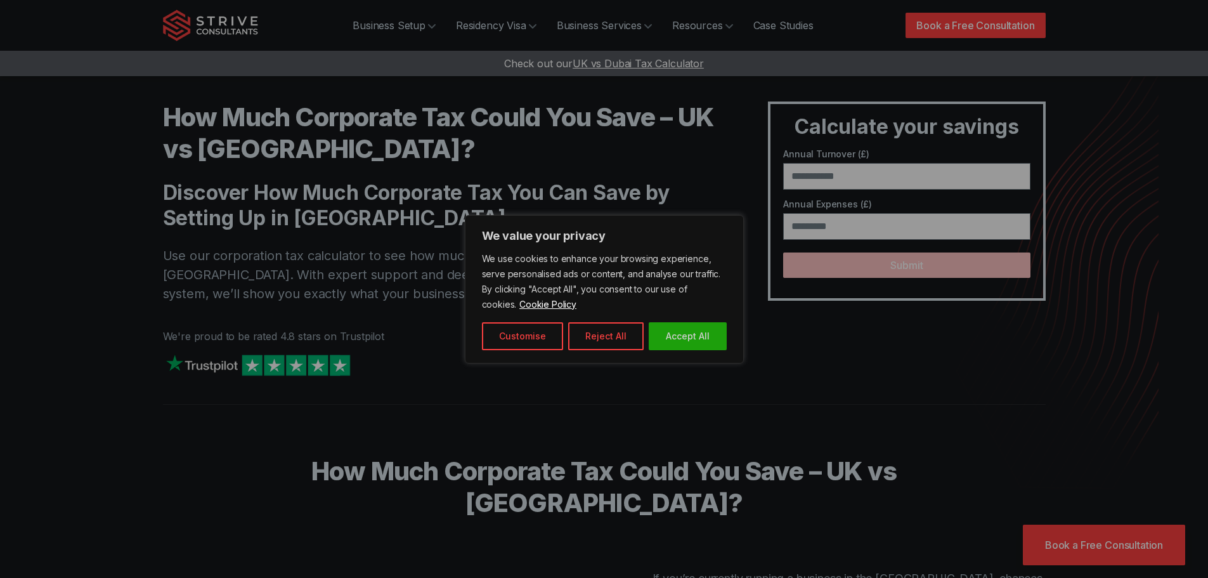 The image size is (1208, 578). What do you see at coordinates (687, 336) in the screenshot?
I see `button: Accept All` at bounding box center [687, 336].